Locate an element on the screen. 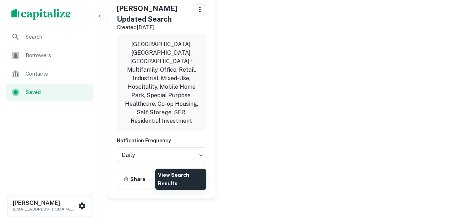  a: Contacts is located at coordinates (49, 74).